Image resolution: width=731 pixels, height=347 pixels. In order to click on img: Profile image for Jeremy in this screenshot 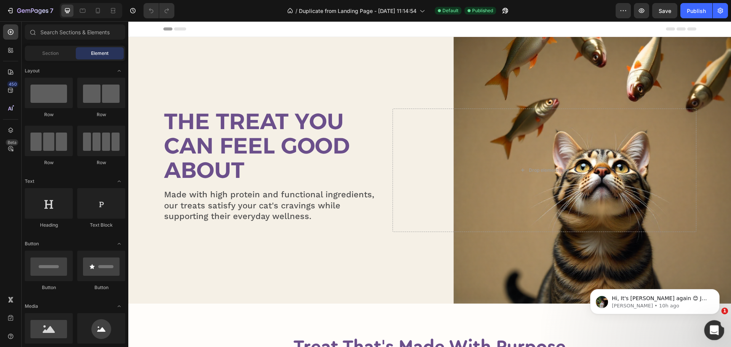, I will do `click(23, 29)`.